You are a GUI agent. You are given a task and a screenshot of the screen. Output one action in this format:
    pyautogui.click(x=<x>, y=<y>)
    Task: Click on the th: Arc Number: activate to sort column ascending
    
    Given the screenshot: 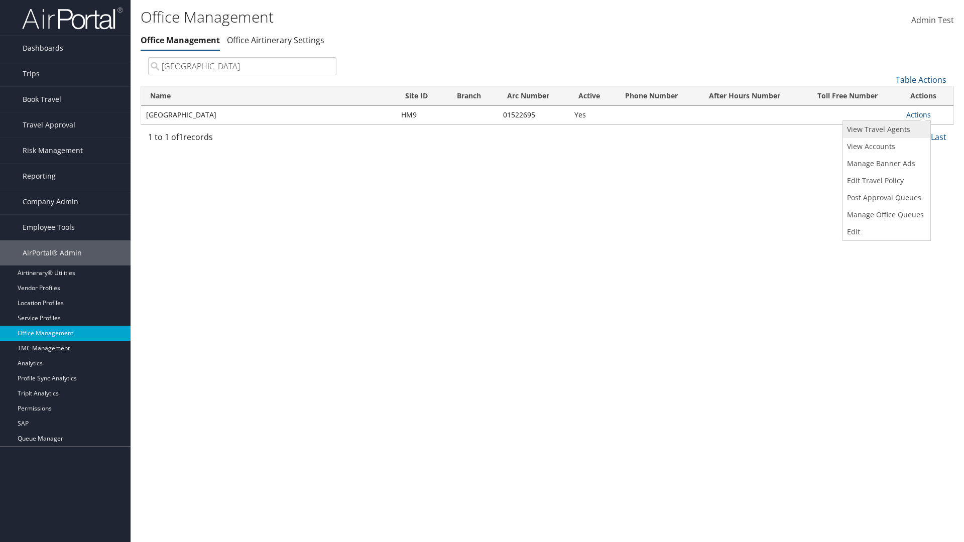 What is the action you would take?
    pyautogui.click(x=534, y=96)
    